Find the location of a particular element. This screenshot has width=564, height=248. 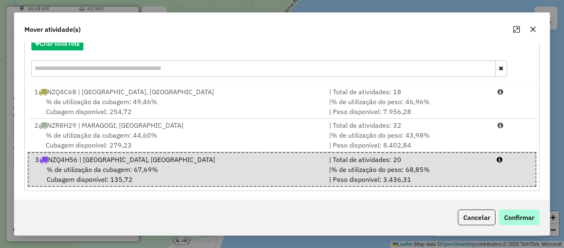

div: | | Peso disponível: 8.402,84 is located at coordinates (408, 140).